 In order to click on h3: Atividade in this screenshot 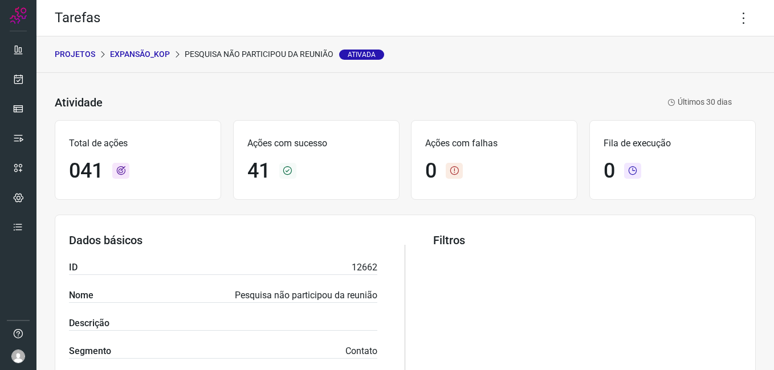, I will do `click(79, 103)`.